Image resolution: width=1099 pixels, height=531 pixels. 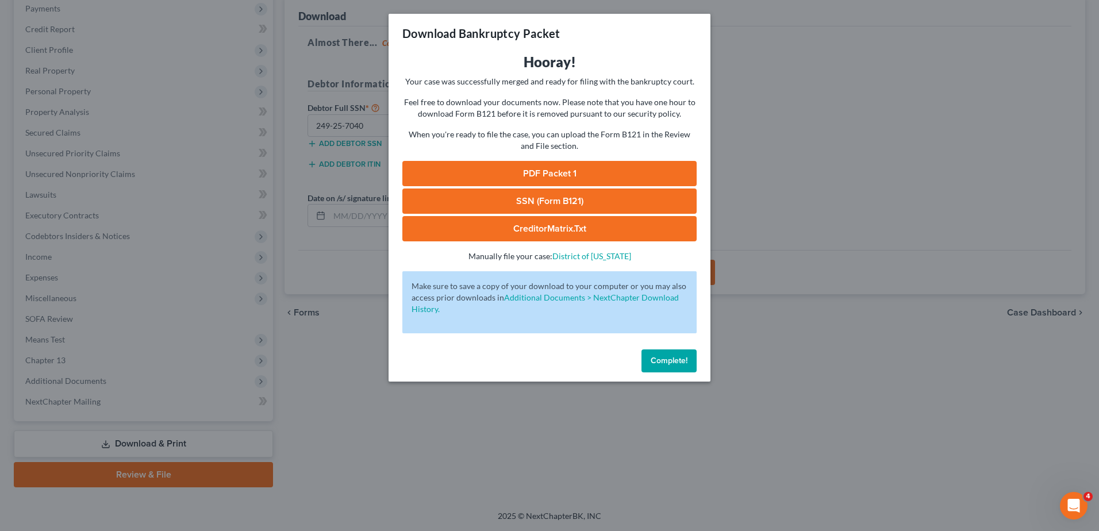 What do you see at coordinates (669, 361) in the screenshot?
I see `span: Complete!` at bounding box center [669, 361].